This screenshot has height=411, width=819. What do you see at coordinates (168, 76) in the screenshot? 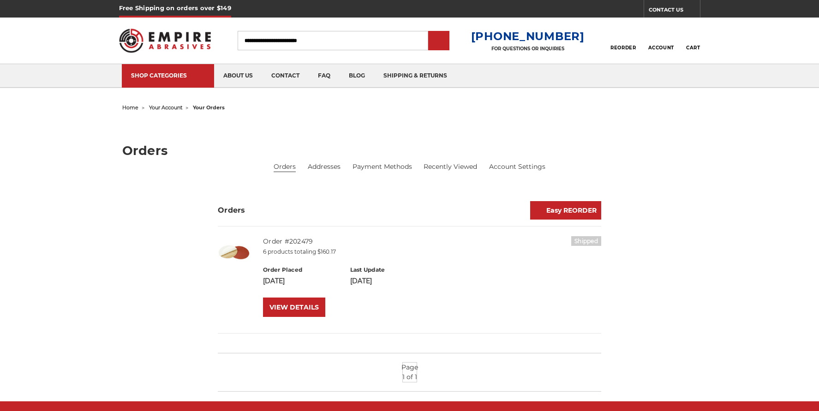
I see `a: SHOP CATEGORIES` at bounding box center [168, 76].